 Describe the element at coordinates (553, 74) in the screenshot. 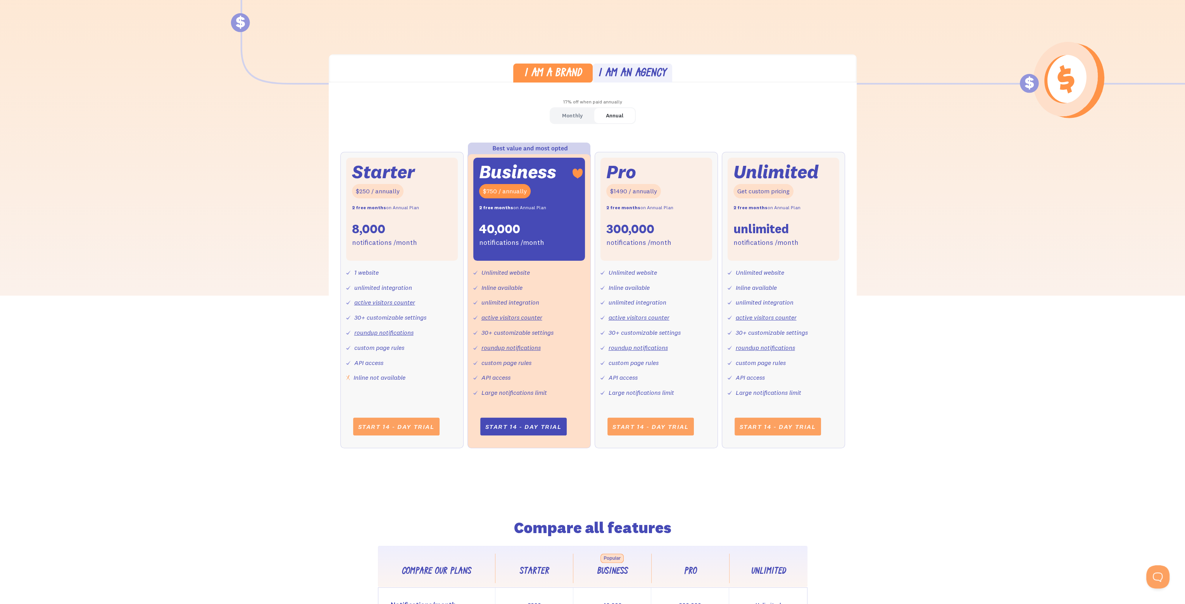

I see `div: I am a brand` at that location.